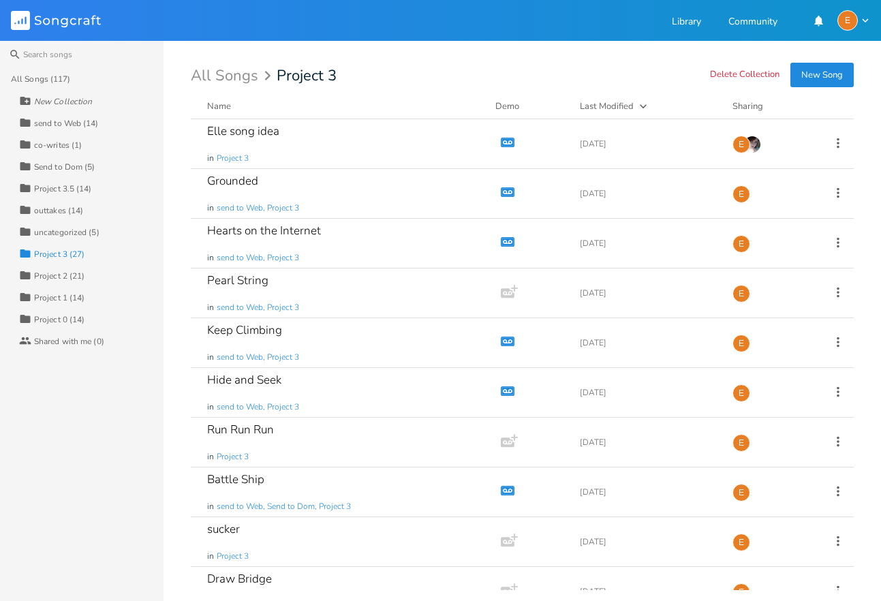  What do you see at coordinates (219, 106) in the screenshot?
I see `div: Name` at bounding box center [219, 106].